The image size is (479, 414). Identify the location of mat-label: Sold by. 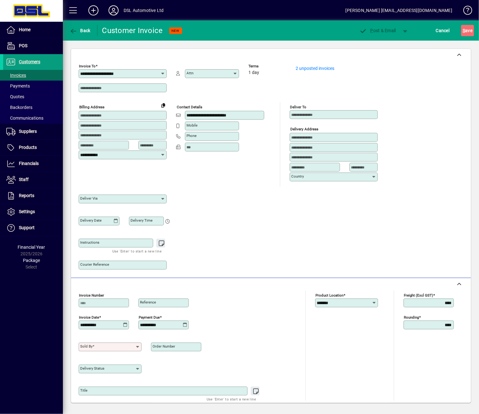
(86, 346).